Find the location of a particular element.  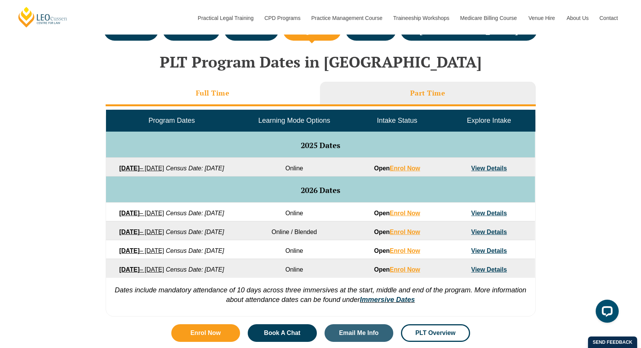

td: Online / Blended is located at coordinates (294, 231).